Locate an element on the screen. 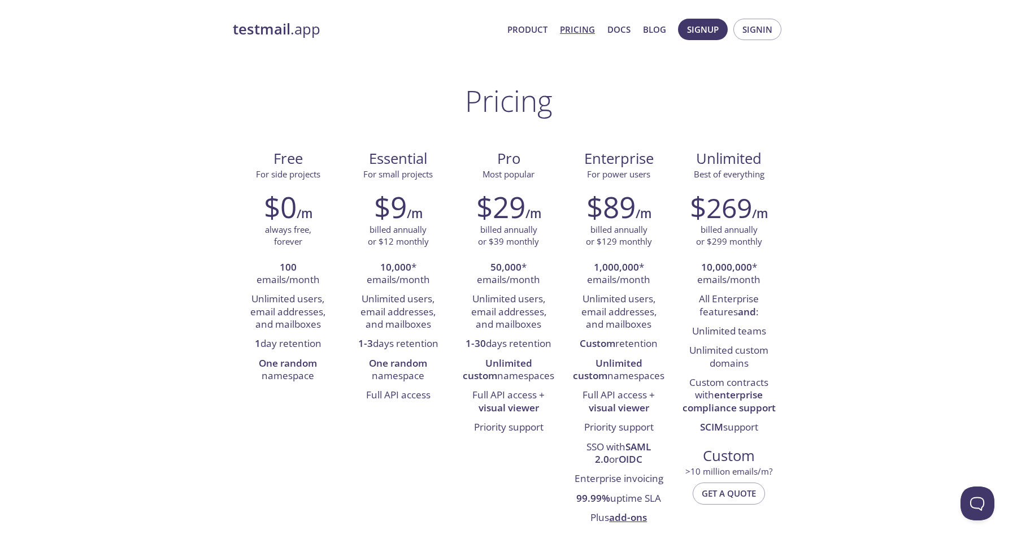 The height and width of the screenshot is (543, 1017). span: Get a quote is located at coordinates (729, 493).